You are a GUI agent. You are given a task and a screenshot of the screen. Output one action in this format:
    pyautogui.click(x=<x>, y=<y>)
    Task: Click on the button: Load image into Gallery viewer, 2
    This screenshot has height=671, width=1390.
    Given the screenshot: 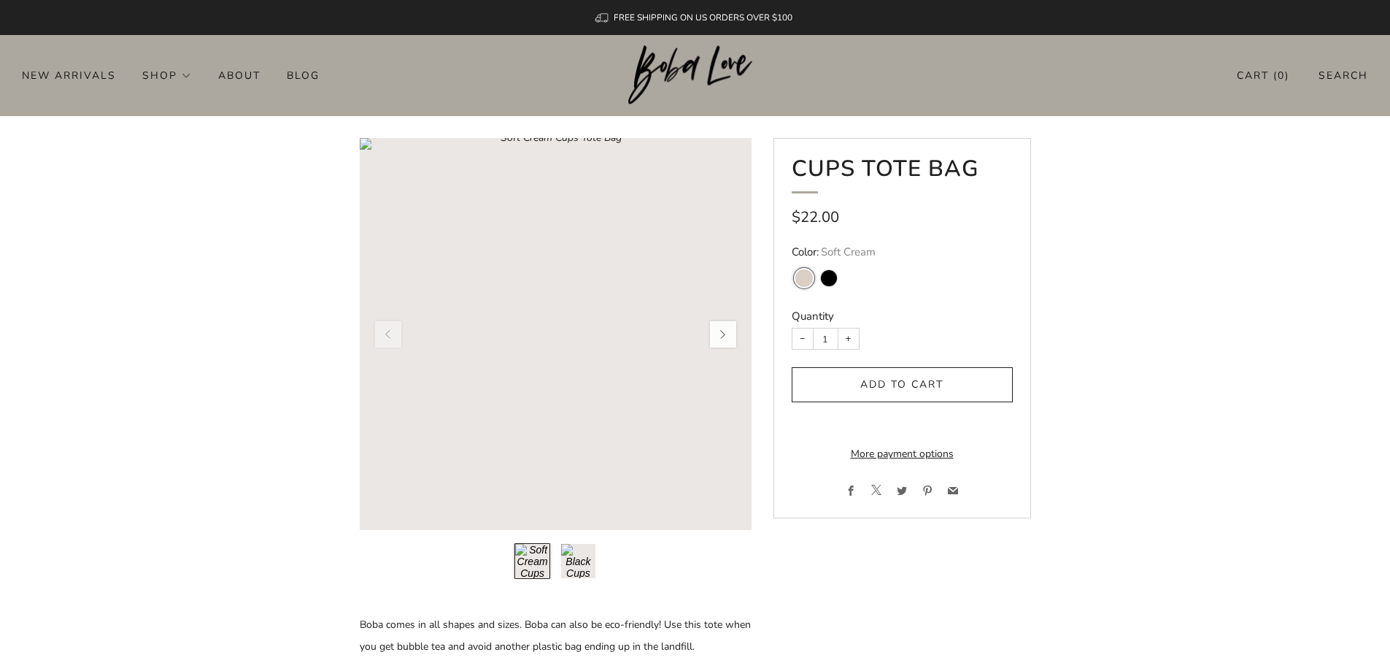 What is the action you would take?
    pyautogui.click(x=578, y=561)
    